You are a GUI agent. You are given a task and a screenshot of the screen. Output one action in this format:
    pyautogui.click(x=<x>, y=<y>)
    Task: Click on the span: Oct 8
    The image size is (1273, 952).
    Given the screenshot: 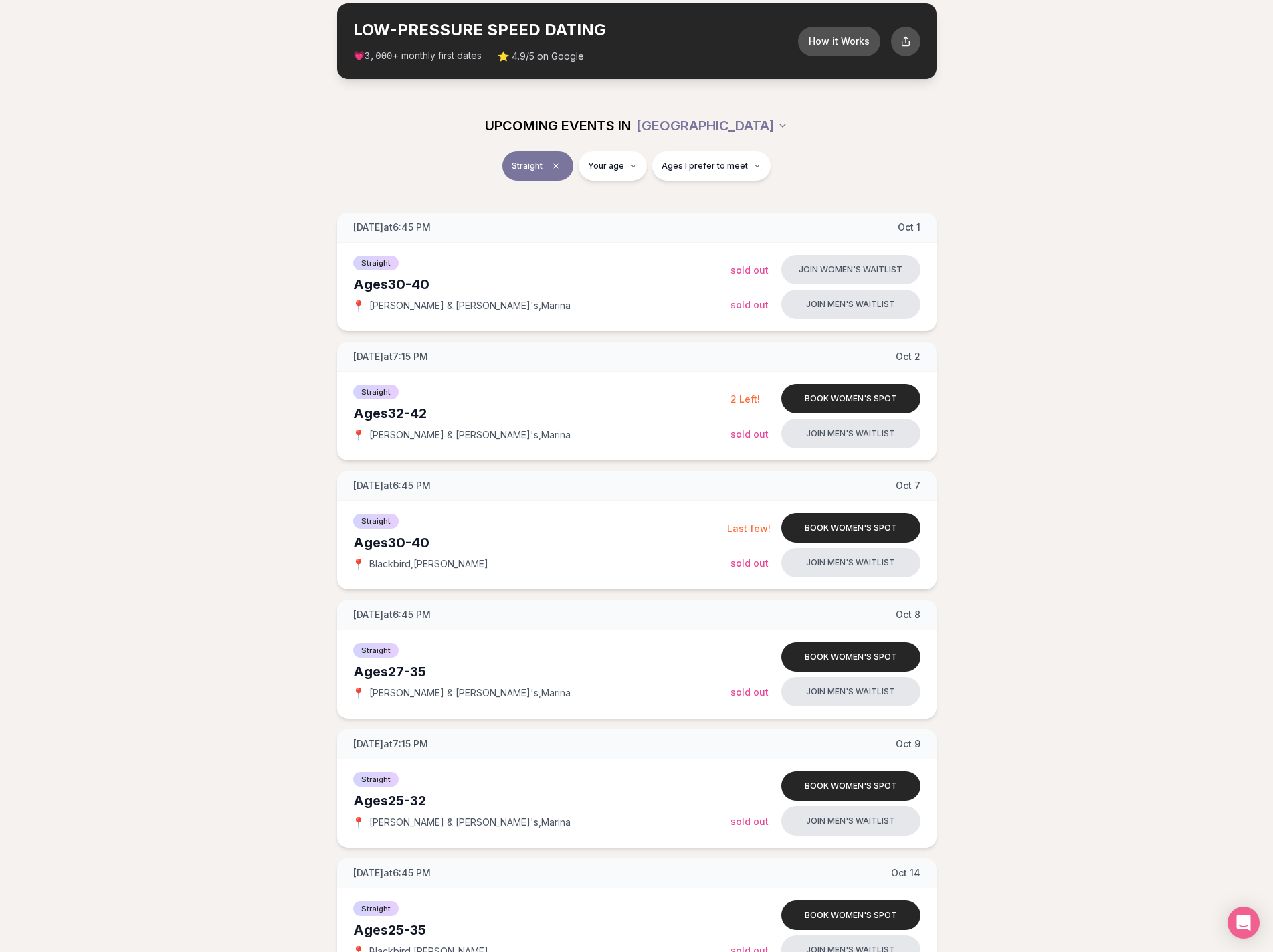 What is the action you would take?
    pyautogui.click(x=908, y=614)
    